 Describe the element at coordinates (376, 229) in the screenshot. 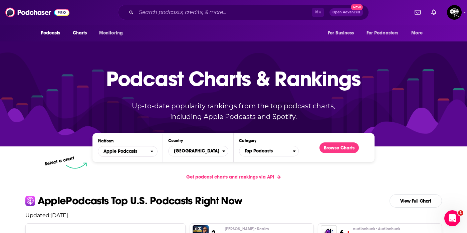

I see `p: audiochuck • Audiochuck` at that location.